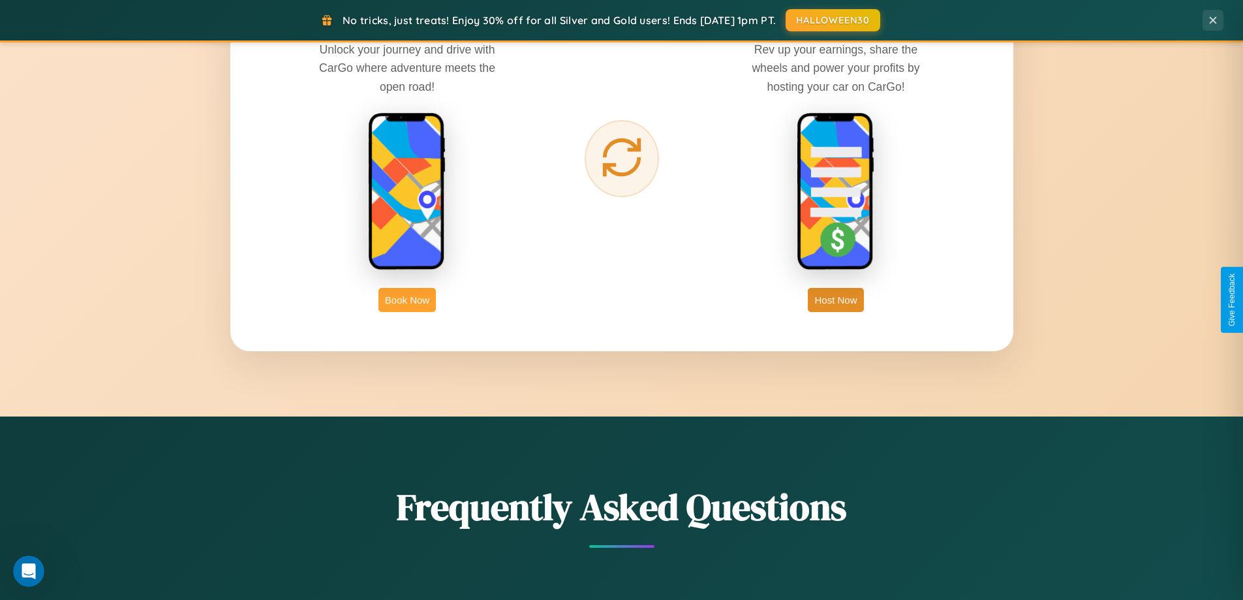 The height and width of the screenshot is (600, 1243). Describe the element at coordinates (407, 192) in the screenshot. I see `img: rent phone` at that location.